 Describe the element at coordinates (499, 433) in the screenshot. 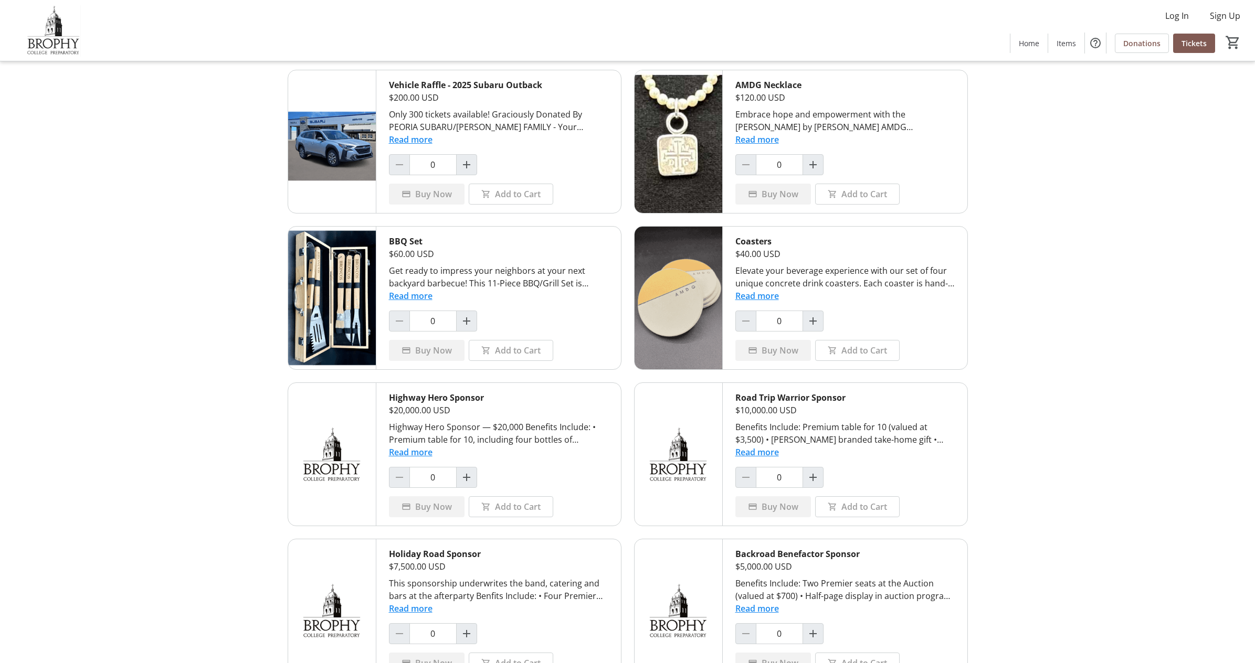

I see `div: Highway Hero Sponsor — $20,000 Benefits Include: • Premium table for 10, including four bottles o...` at that location.